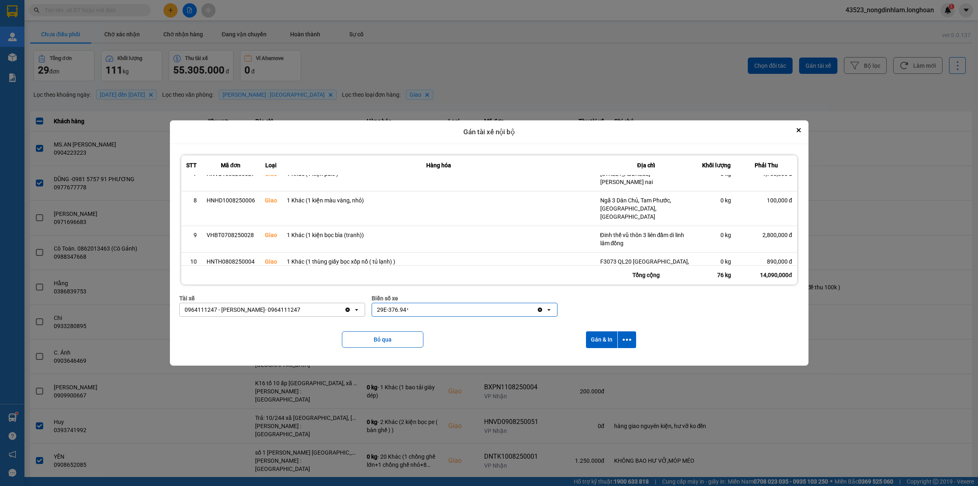 The height and width of the screenshot is (486, 978). Describe the element at coordinates (767, 261) in the screenshot. I see `div: 890,000 đ` at that location.